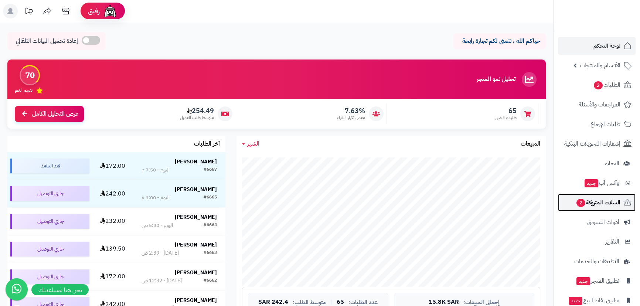 Image resolution: width=640 pixels, height=306 pixels. What do you see at coordinates (596, 85) in the screenshot?
I see `a: الطلبات2` at bounding box center [596, 85].